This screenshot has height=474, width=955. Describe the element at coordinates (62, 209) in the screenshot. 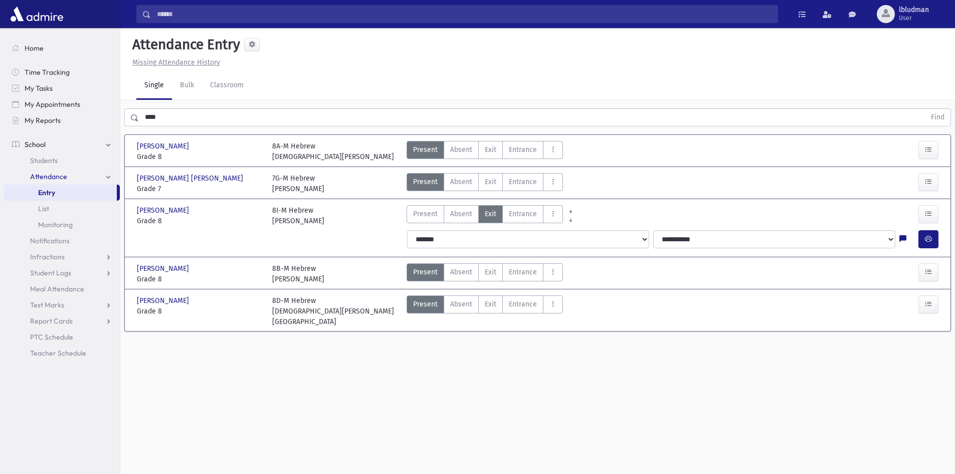

I see `a: List` at that location.